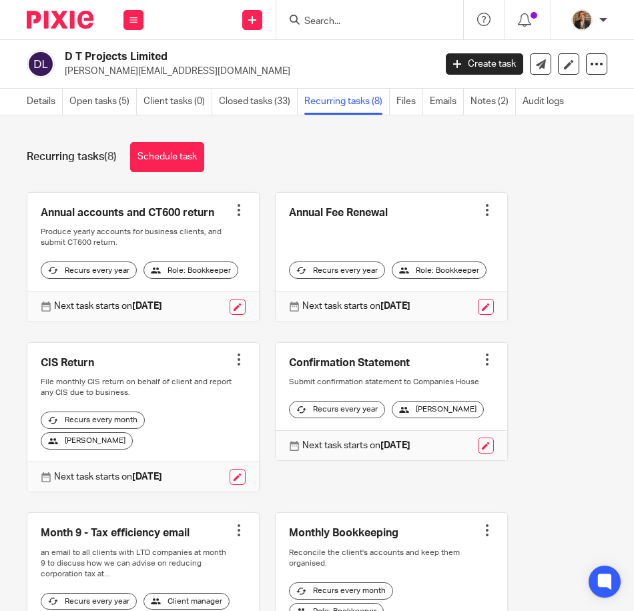 This screenshot has height=611, width=634. Describe the element at coordinates (177, 101) in the screenshot. I see `a: Client tasks (0)` at that location.